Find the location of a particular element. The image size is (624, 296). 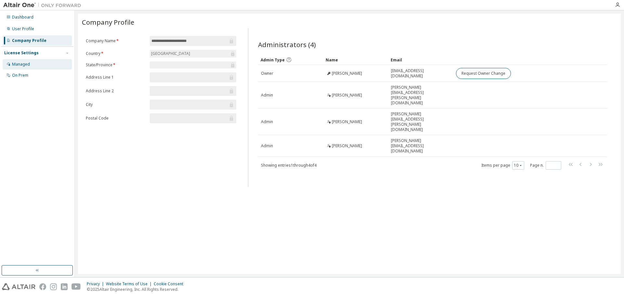

span: Administrators (4) is located at coordinates (287, 45).